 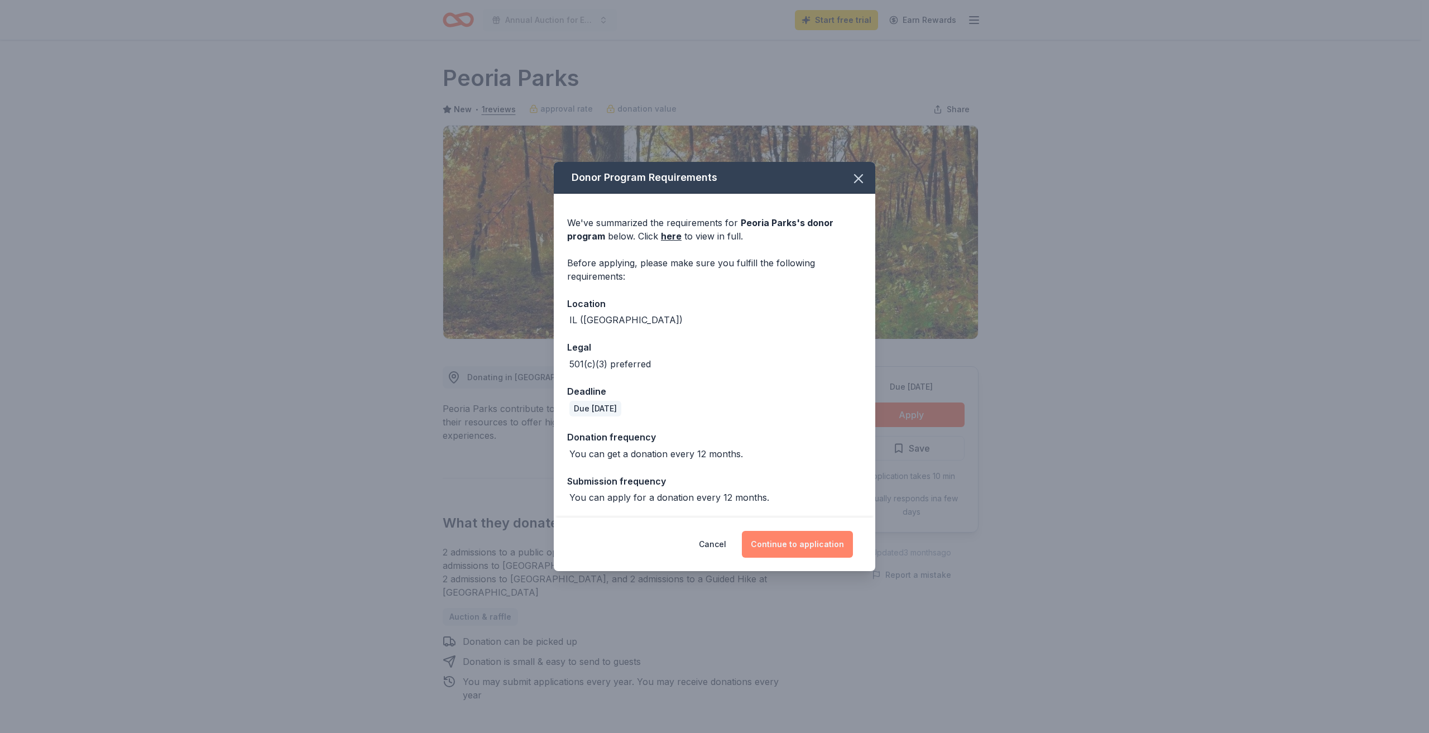 What do you see at coordinates (671, 236) in the screenshot?
I see `a: here` at bounding box center [671, 236].